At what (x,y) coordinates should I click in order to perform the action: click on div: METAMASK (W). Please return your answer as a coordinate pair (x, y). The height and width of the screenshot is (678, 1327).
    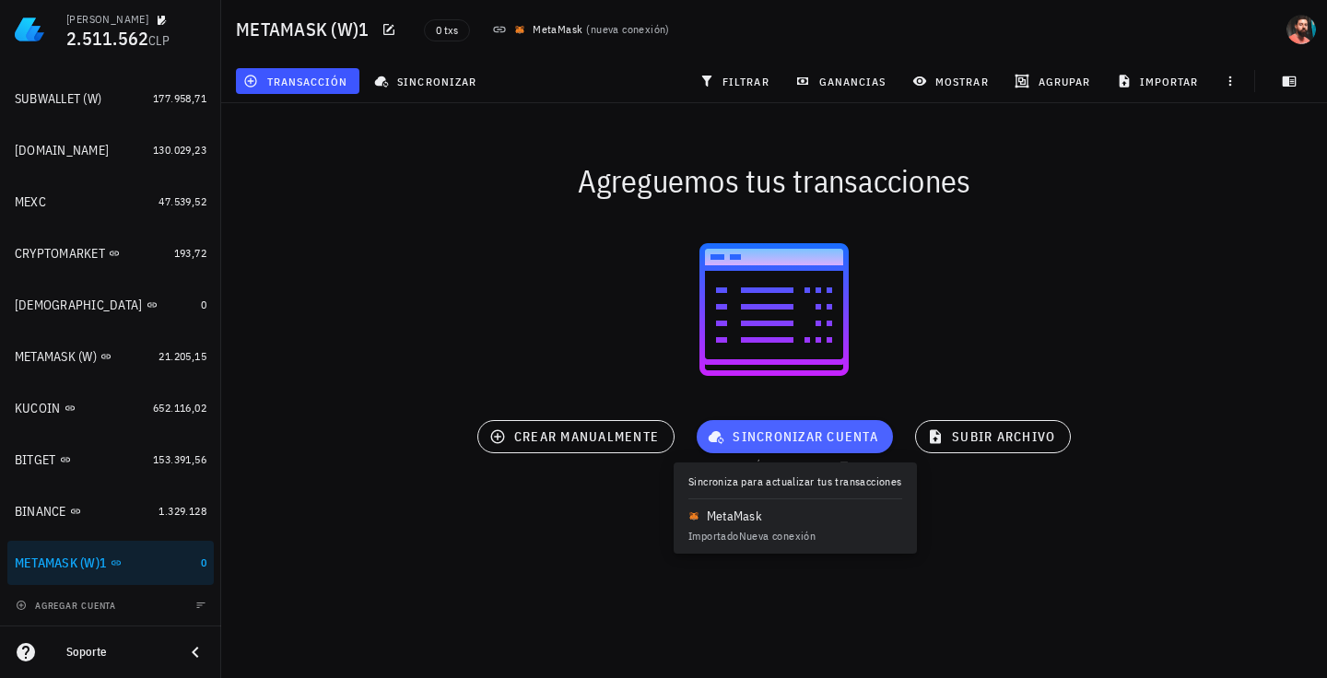
    Looking at the image, I should click on (55, 357).